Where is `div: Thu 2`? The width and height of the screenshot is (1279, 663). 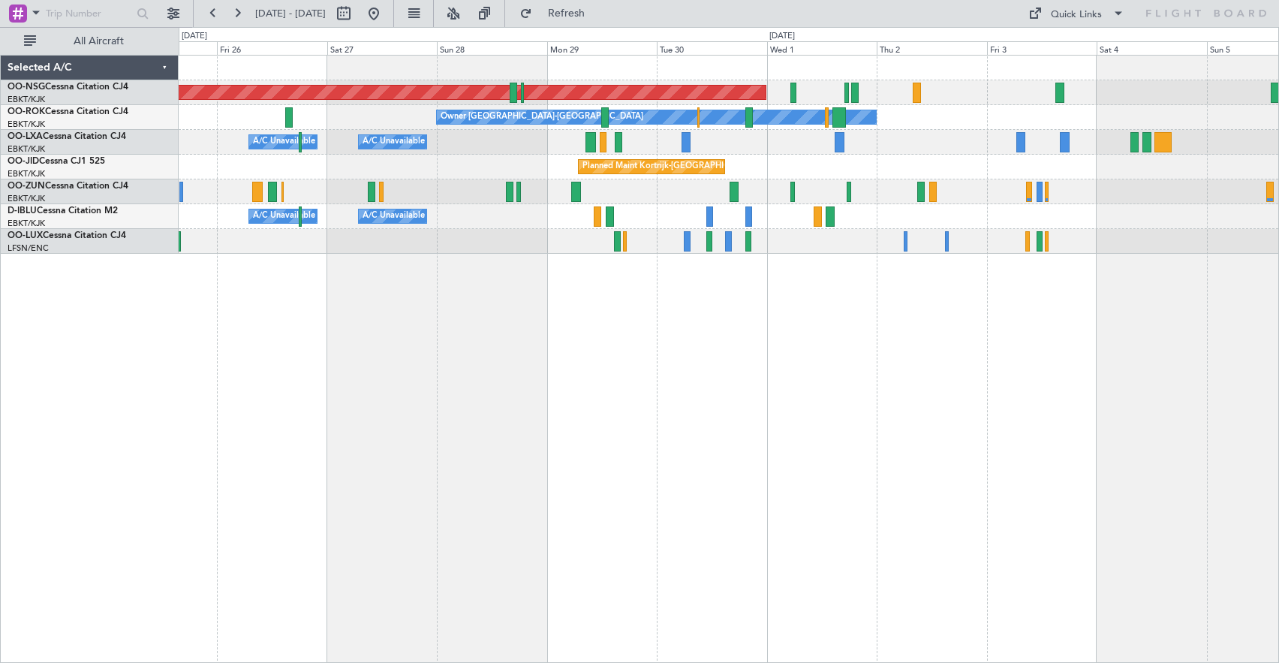 div: Thu 2 is located at coordinates (932, 48).